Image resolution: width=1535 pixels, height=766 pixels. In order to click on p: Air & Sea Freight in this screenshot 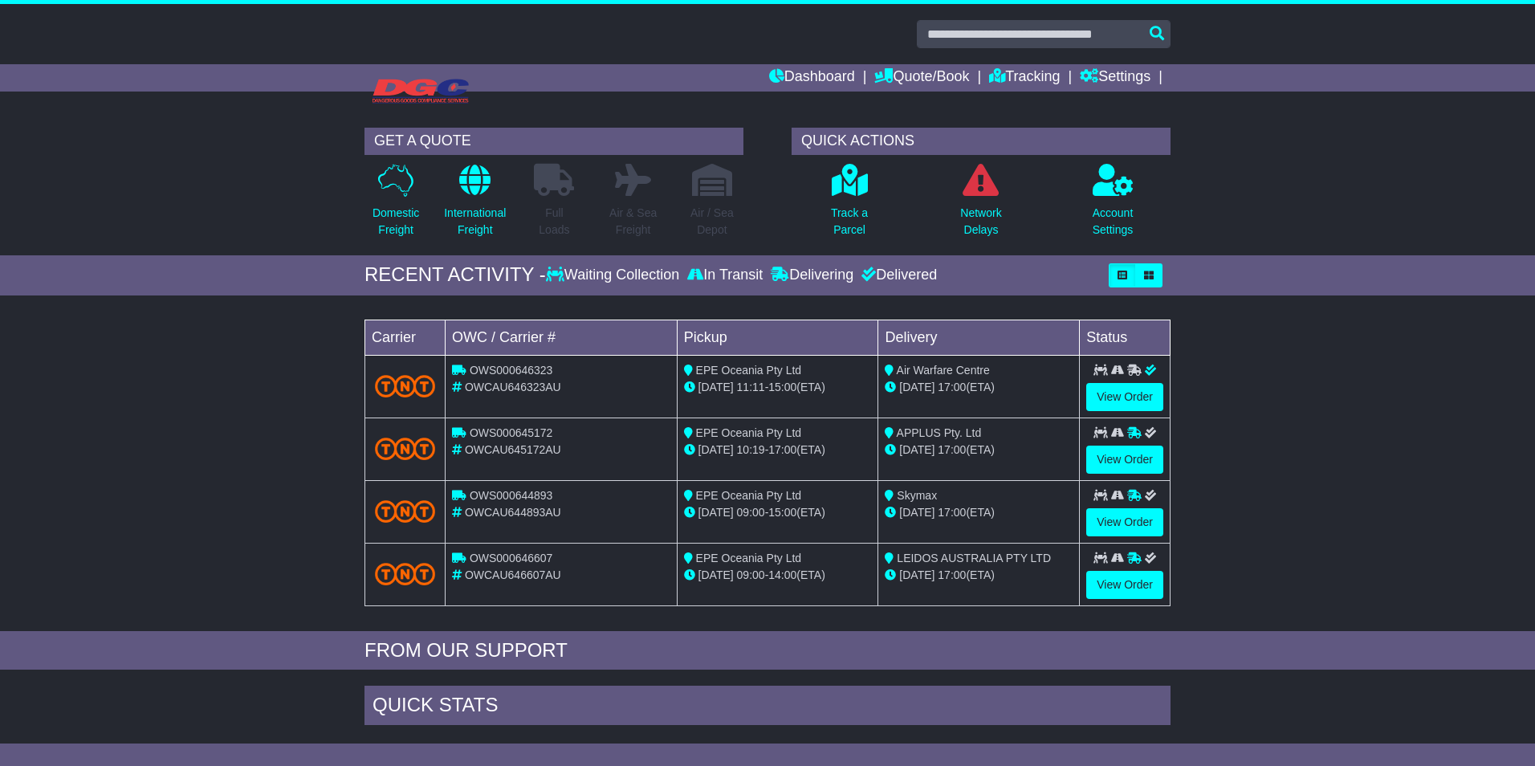, I will do `click(633, 222)`.